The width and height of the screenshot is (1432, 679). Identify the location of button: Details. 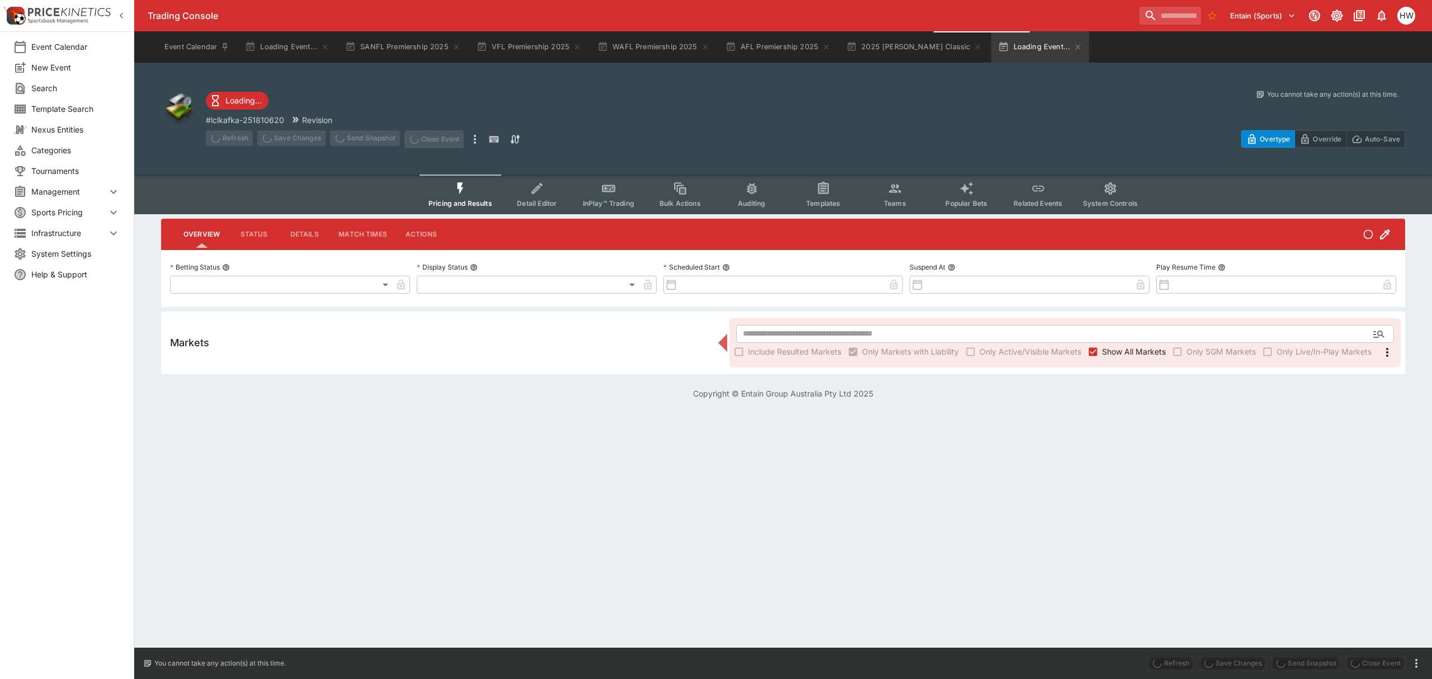
(304, 234).